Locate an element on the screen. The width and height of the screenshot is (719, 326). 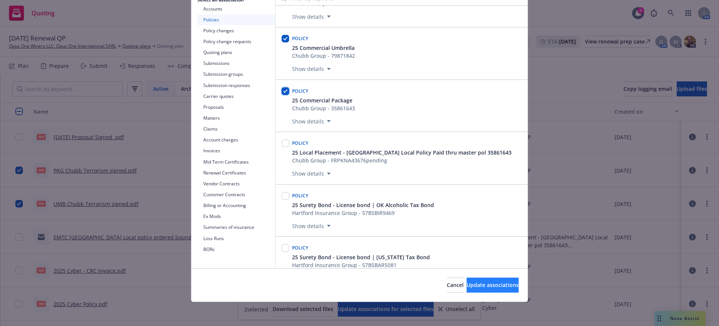
div: Chubb Group - FRPKNA43676pending is located at coordinates (402, 160).